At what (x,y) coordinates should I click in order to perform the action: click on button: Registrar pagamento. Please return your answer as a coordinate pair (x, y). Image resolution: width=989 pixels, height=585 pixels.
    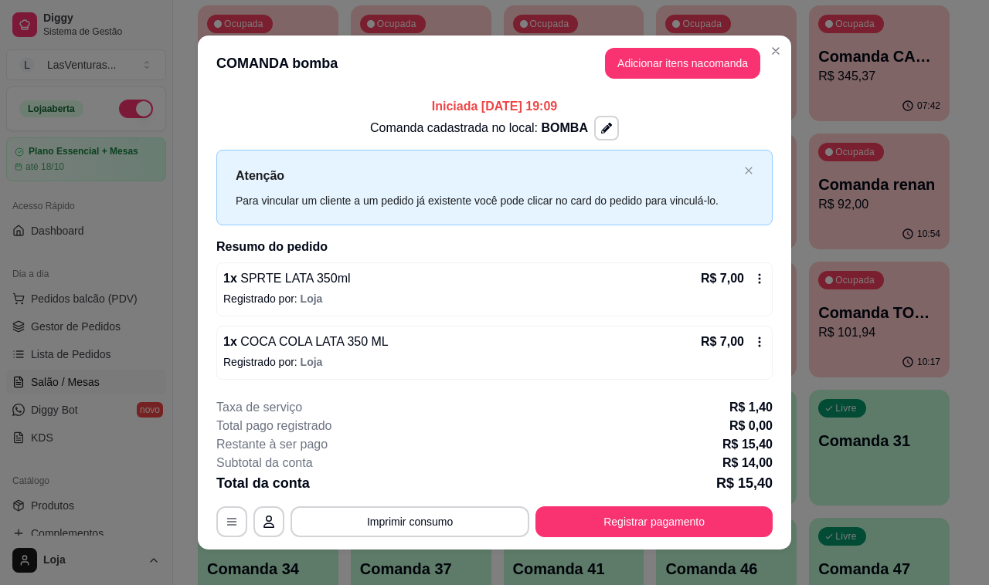
    Looking at the image, I should click on (653, 522).